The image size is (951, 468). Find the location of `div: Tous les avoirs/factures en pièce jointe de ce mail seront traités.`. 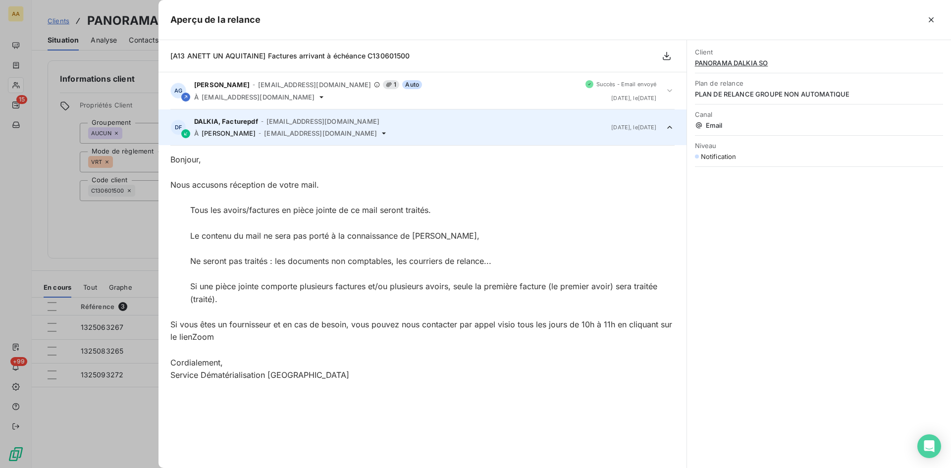

div: Tous les avoirs/factures en pièce jointe de ce mail seront traités. is located at coordinates (432, 210).